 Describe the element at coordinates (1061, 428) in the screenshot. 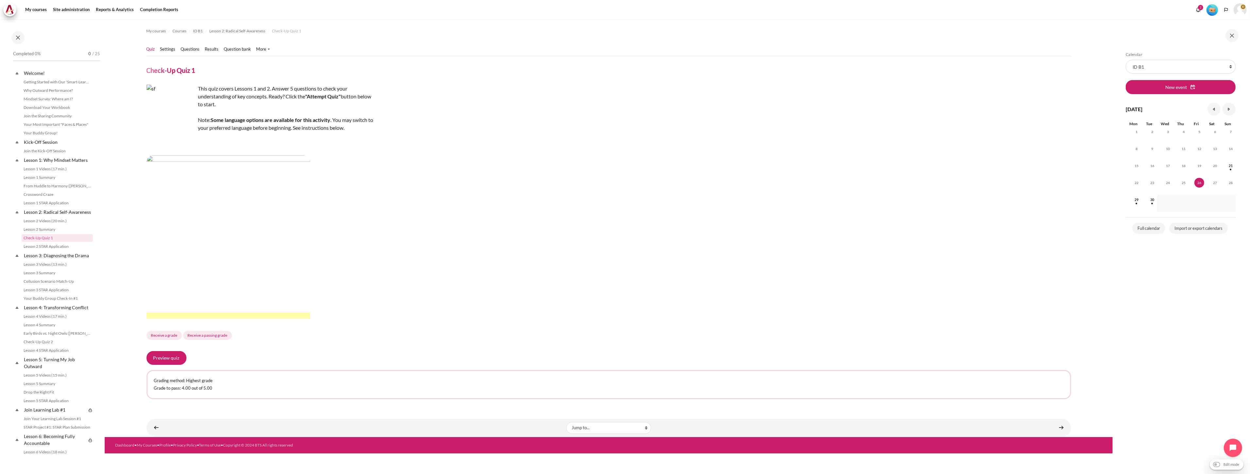

I see `a: Lesson 2 STAR Application ►` at that location.